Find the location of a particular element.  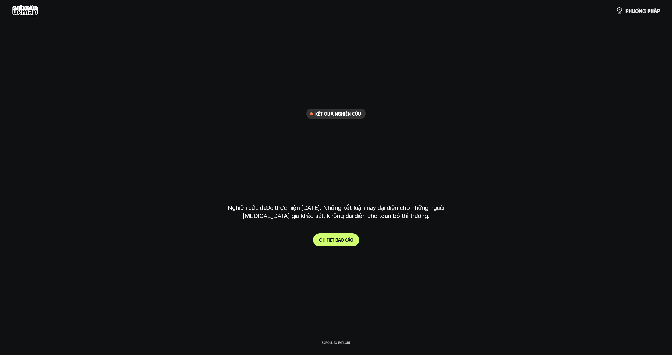

span: b is located at coordinates (336, 240).